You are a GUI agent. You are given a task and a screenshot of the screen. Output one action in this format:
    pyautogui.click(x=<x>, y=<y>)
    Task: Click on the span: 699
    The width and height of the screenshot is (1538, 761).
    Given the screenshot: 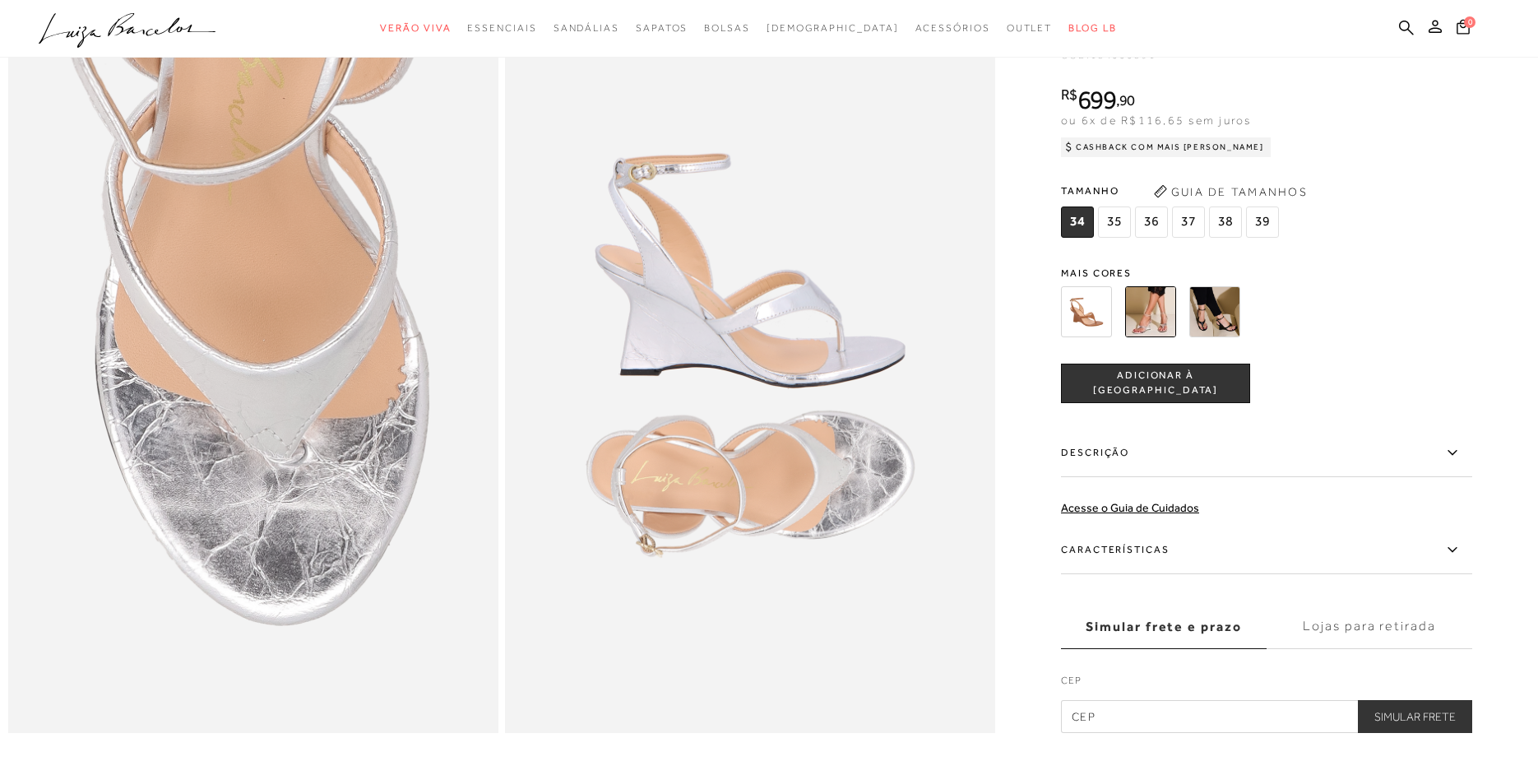 What is the action you would take?
    pyautogui.click(x=1096, y=99)
    